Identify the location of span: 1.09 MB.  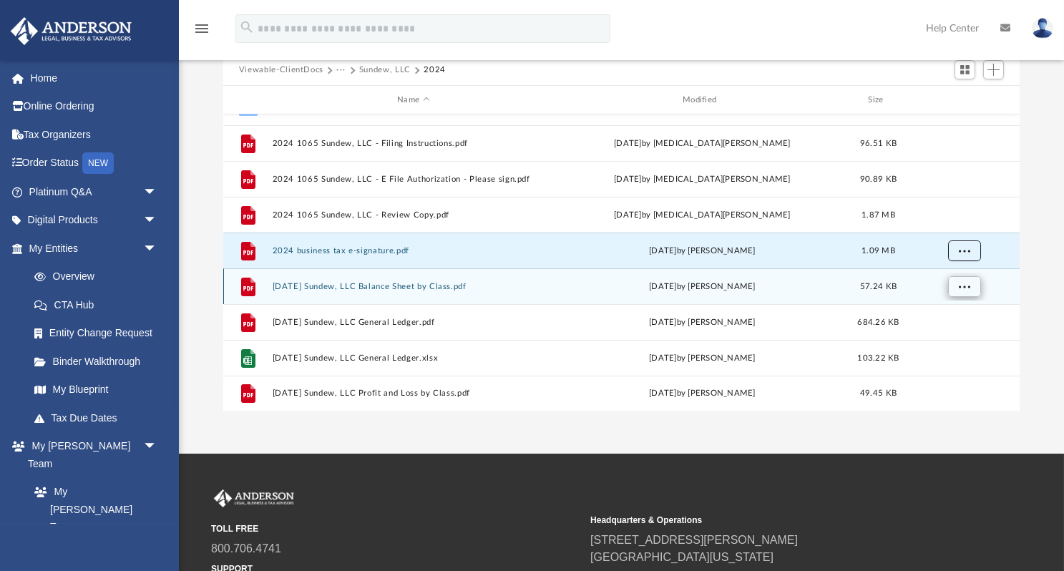
(878, 250).